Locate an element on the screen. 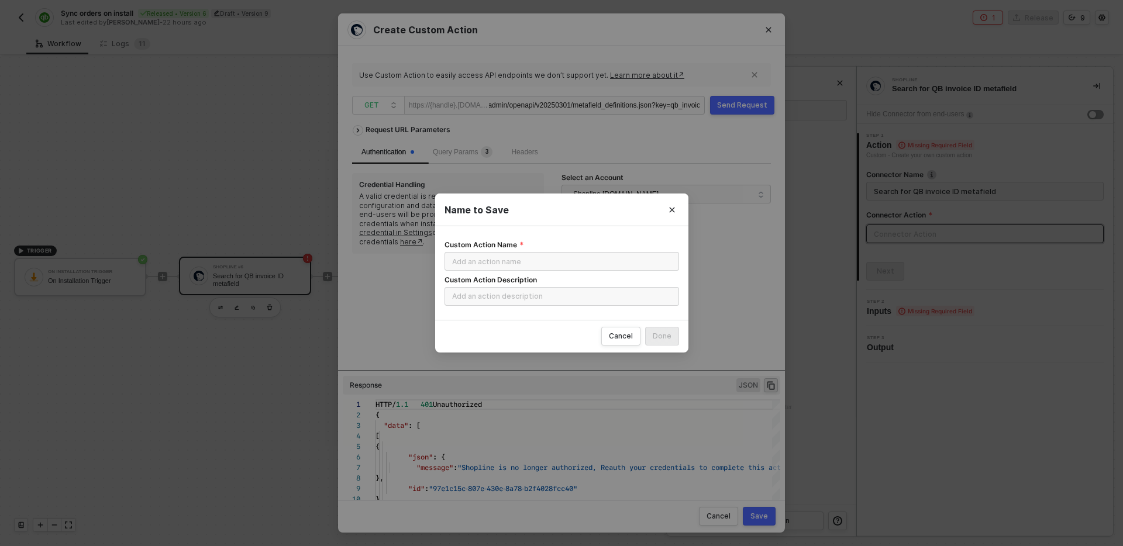  div: Name to Save is located at coordinates (562, 210).